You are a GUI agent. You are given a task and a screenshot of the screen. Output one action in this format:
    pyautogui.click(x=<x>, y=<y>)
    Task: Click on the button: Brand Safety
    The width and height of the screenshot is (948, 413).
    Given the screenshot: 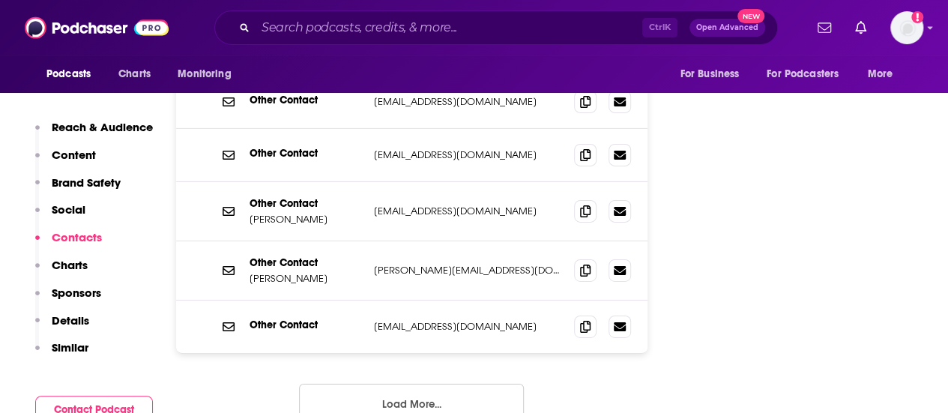 What is the action you would take?
    pyautogui.click(x=78, y=189)
    